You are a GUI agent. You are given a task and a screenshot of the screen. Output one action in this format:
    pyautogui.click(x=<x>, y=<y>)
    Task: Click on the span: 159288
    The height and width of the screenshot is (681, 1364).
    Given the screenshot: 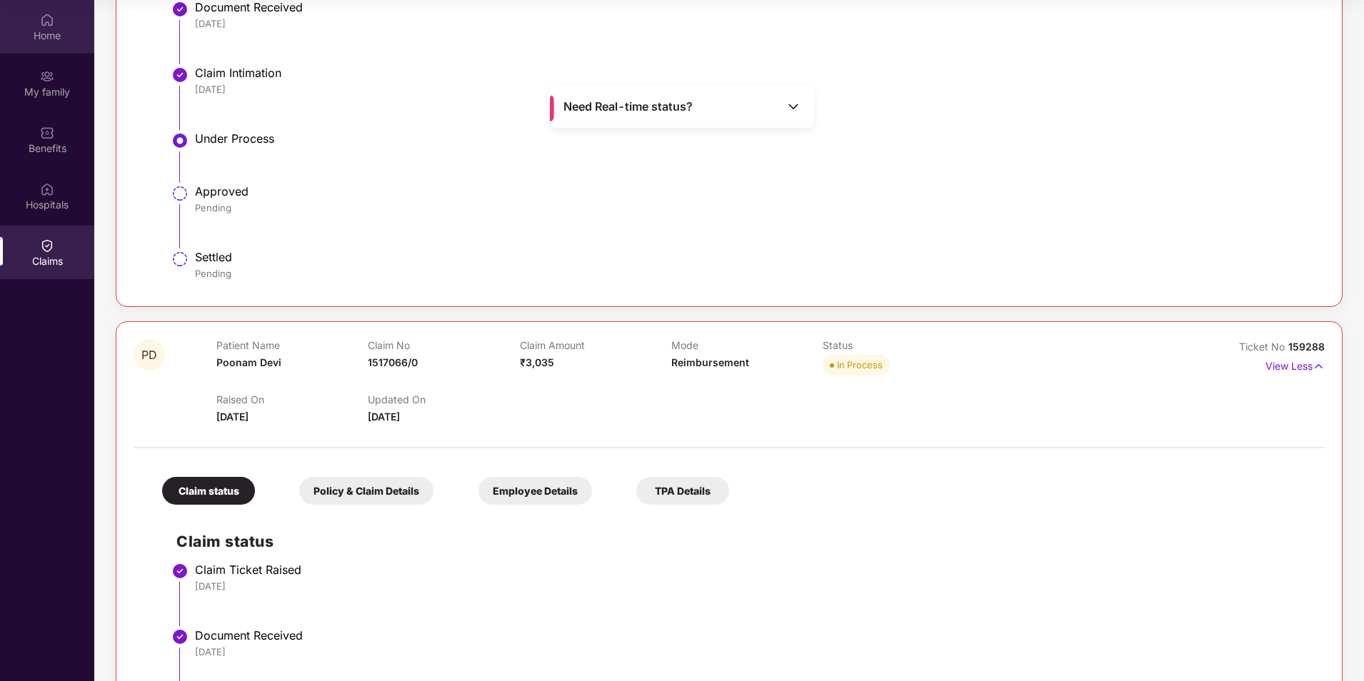 What is the action you would take?
    pyautogui.click(x=1306, y=346)
    